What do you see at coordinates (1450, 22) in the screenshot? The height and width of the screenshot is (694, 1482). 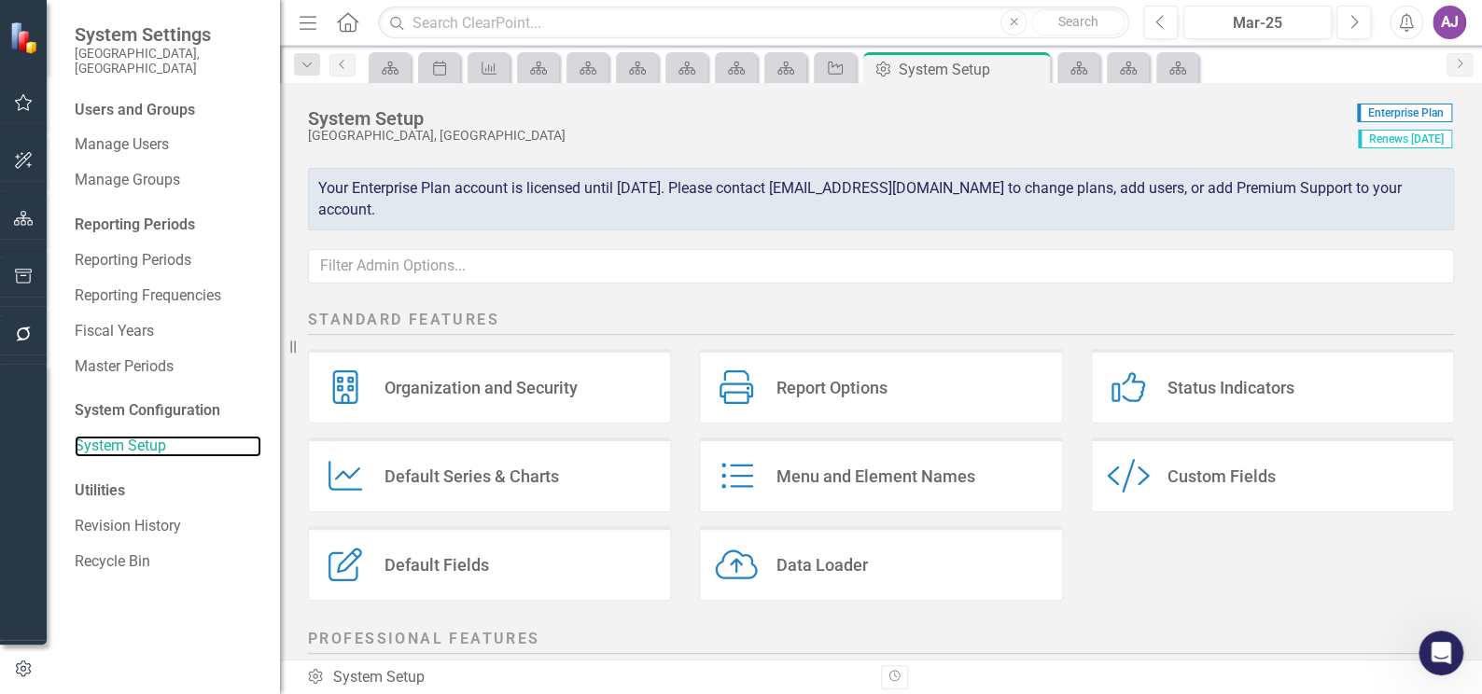 I see `button: AJ` at bounding box center [1450, 22].